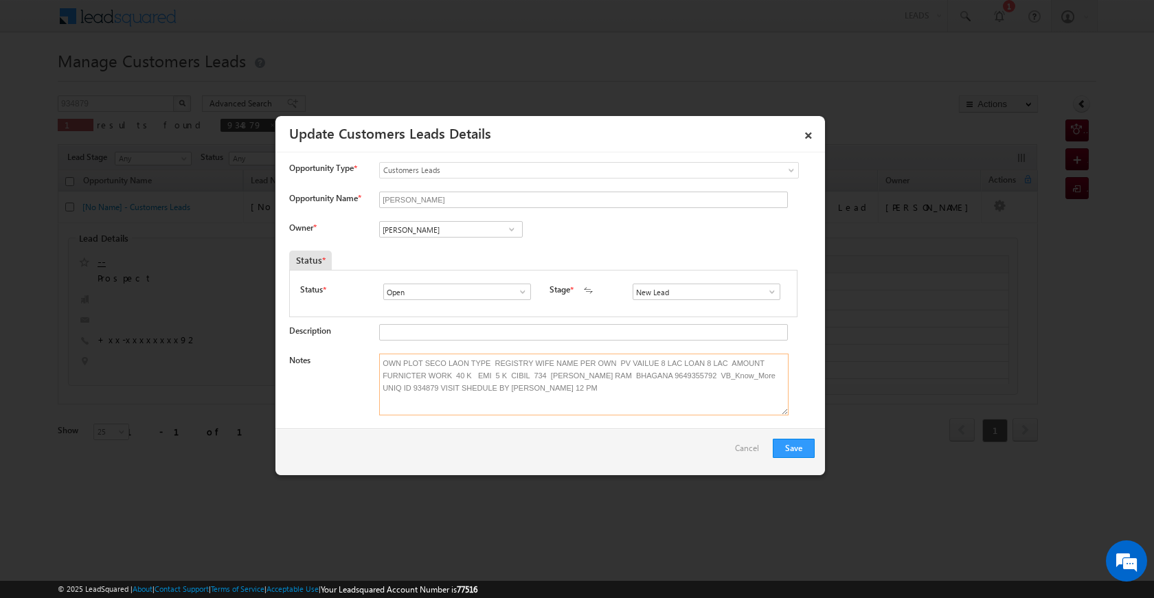 This screenshot has height=598, width=1154. I want to click on label: Status, so click(311, 290).